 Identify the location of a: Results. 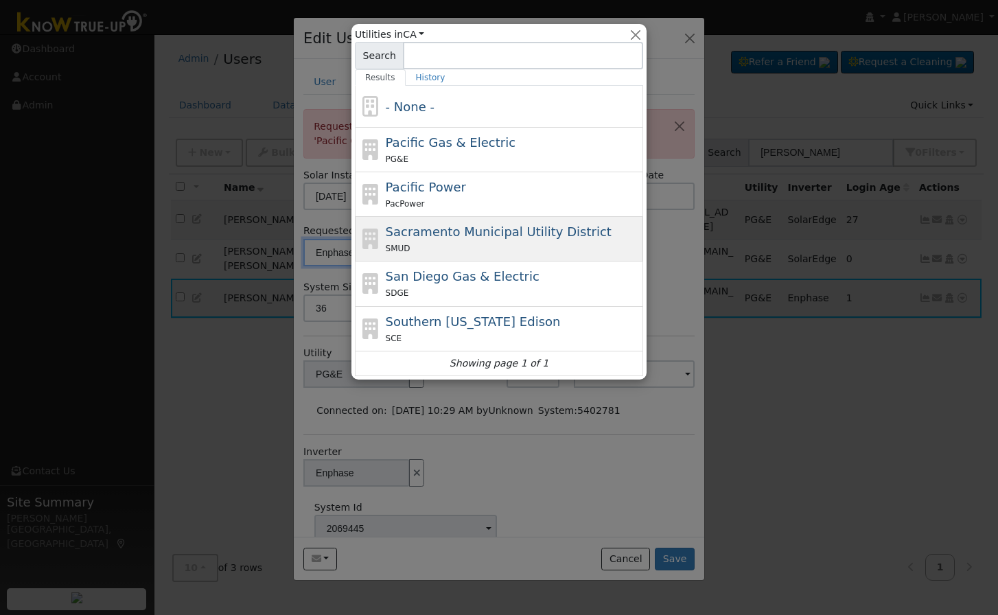
(380, 78).